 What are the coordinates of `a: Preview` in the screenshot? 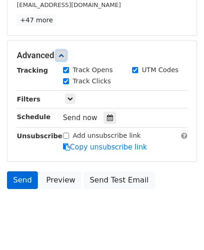 It's located at (61, 180).